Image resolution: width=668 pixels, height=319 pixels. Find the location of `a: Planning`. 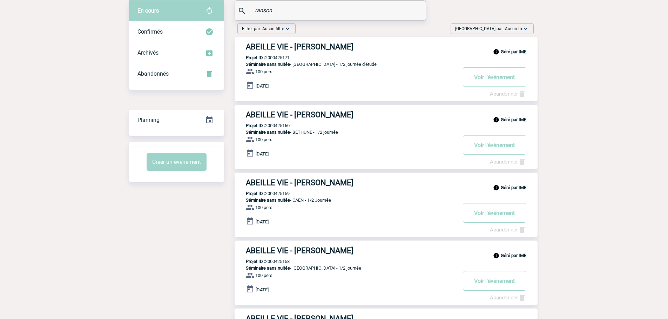

a: Planning is located at coordinates (176, 120).